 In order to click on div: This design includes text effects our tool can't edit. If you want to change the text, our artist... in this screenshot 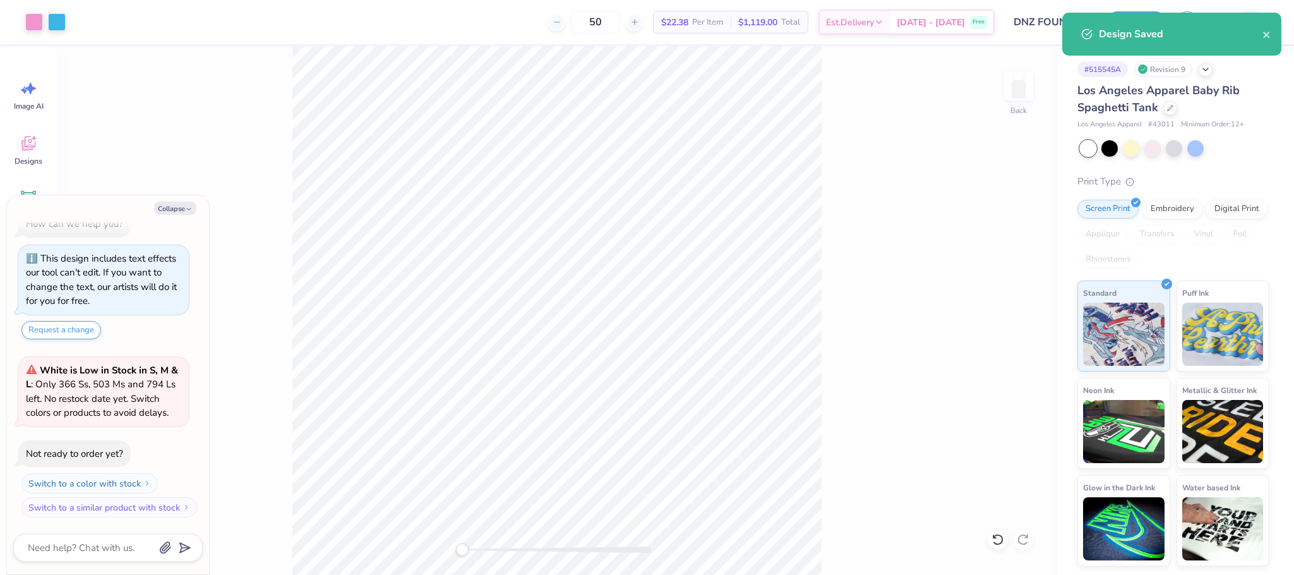, I will do `click(101, 280)`.